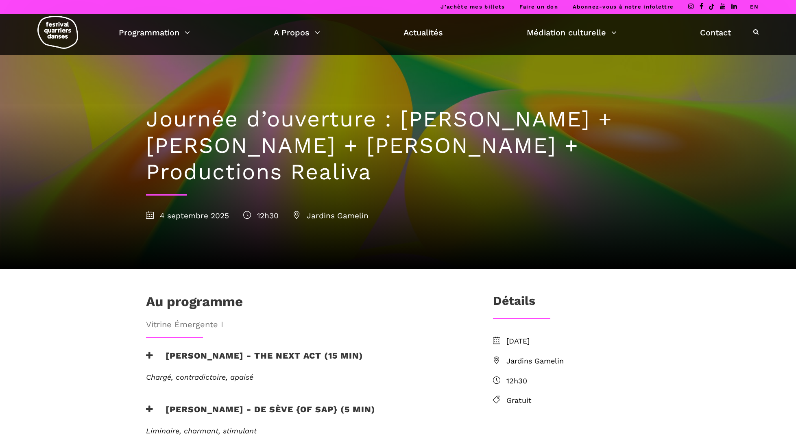  What do you see at coordinates (572, 33) in the screenshot?
I see `a: Médiation culturelle` at bounding box center [572, 33].